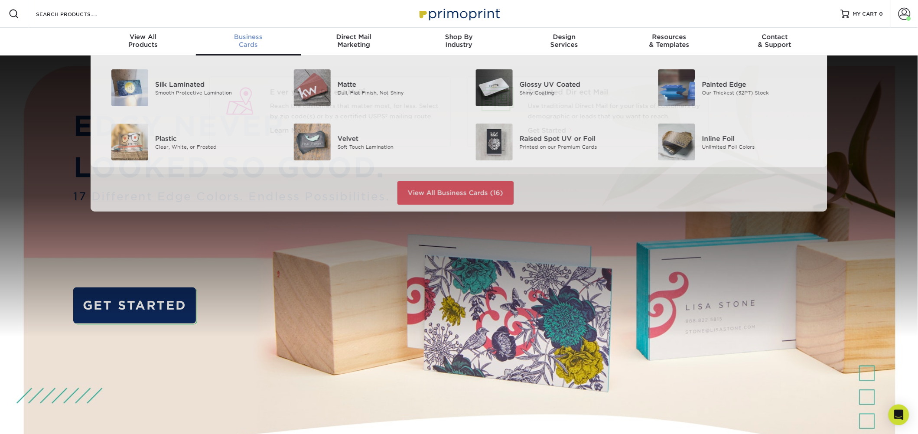  Describe the element at coordinates (577, 84) in the screenshot. I see `div: Glossy UV Coated` at that location.